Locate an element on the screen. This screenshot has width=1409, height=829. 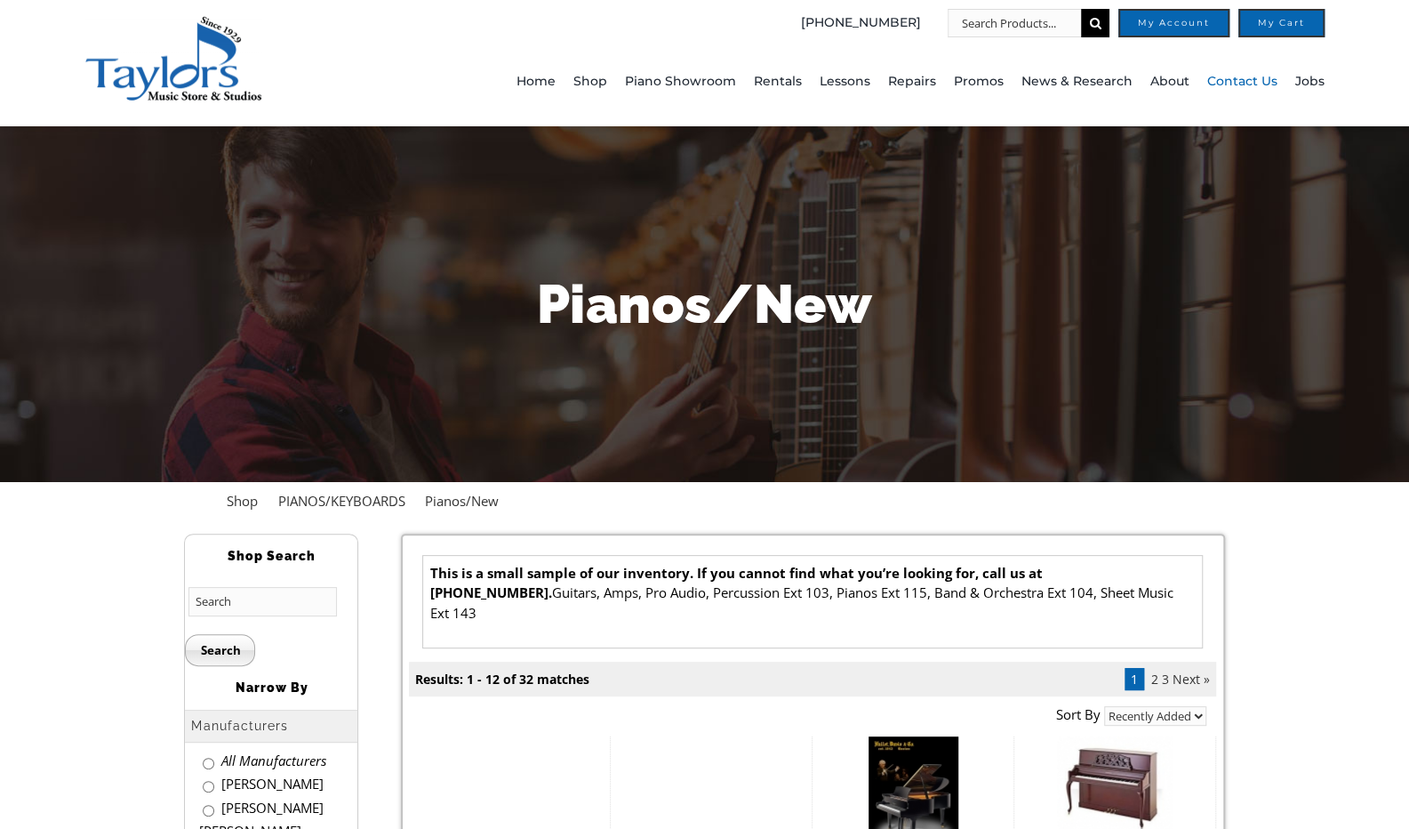
a: Next » is located at coordinates (1191, 678).